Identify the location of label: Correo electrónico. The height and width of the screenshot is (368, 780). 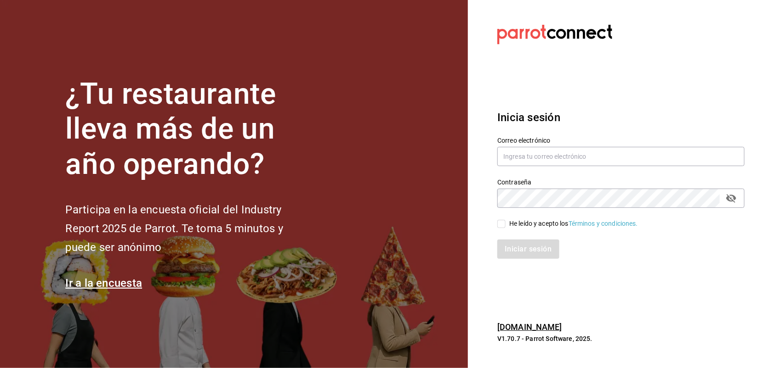
(621, 141).